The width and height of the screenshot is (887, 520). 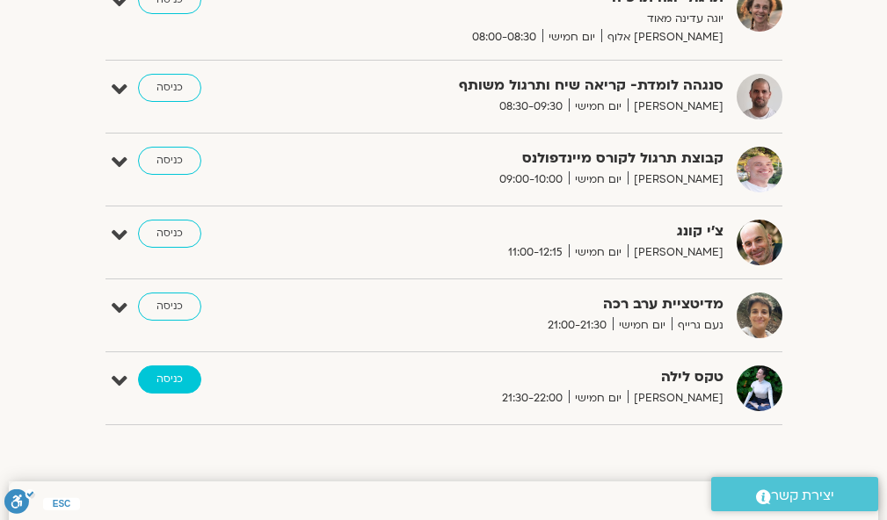 I want to click on span: 21:00-21:30, so click(x=577, y=325).